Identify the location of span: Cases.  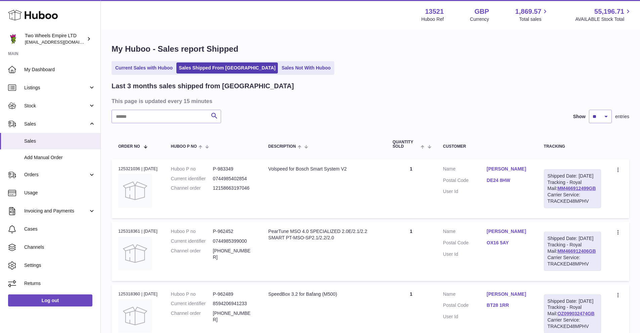
(60, 229).